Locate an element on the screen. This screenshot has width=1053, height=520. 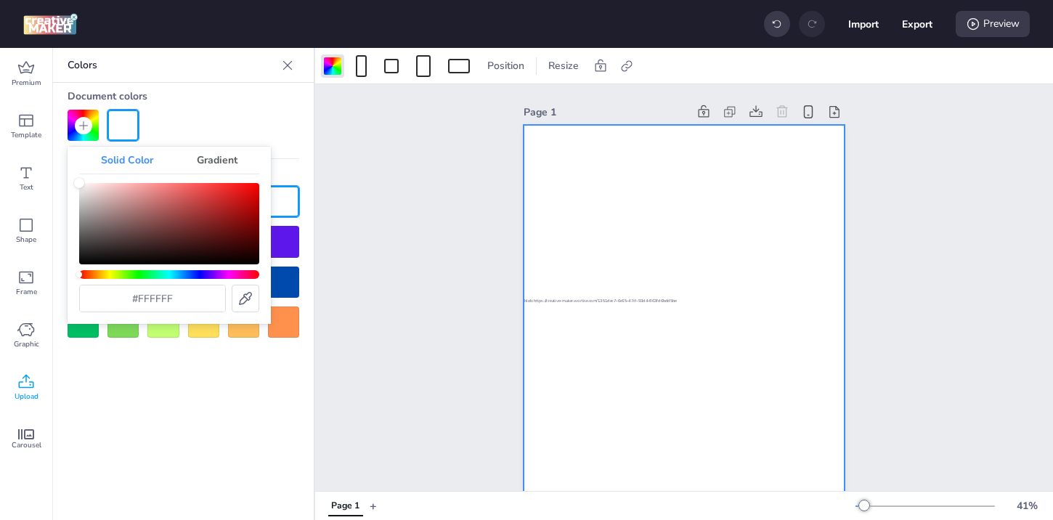
span: Position is located at coordinates (505, 65).